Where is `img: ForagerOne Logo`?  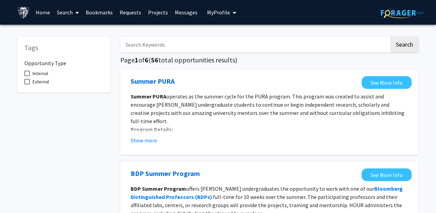
img: ForagerOne Logo is located at coordinates (402, 13).